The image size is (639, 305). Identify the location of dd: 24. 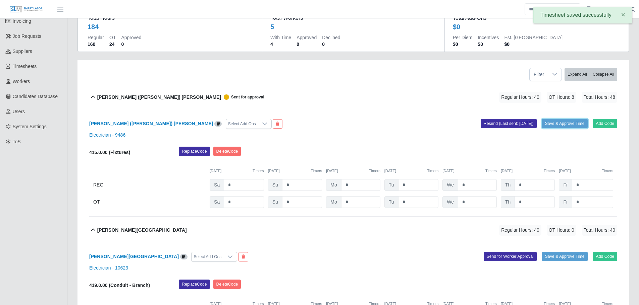
(112, 44).